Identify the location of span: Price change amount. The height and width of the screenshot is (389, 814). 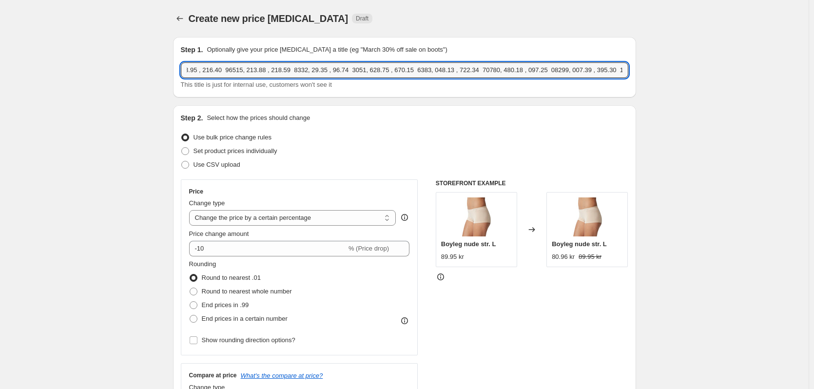
(219, 234).